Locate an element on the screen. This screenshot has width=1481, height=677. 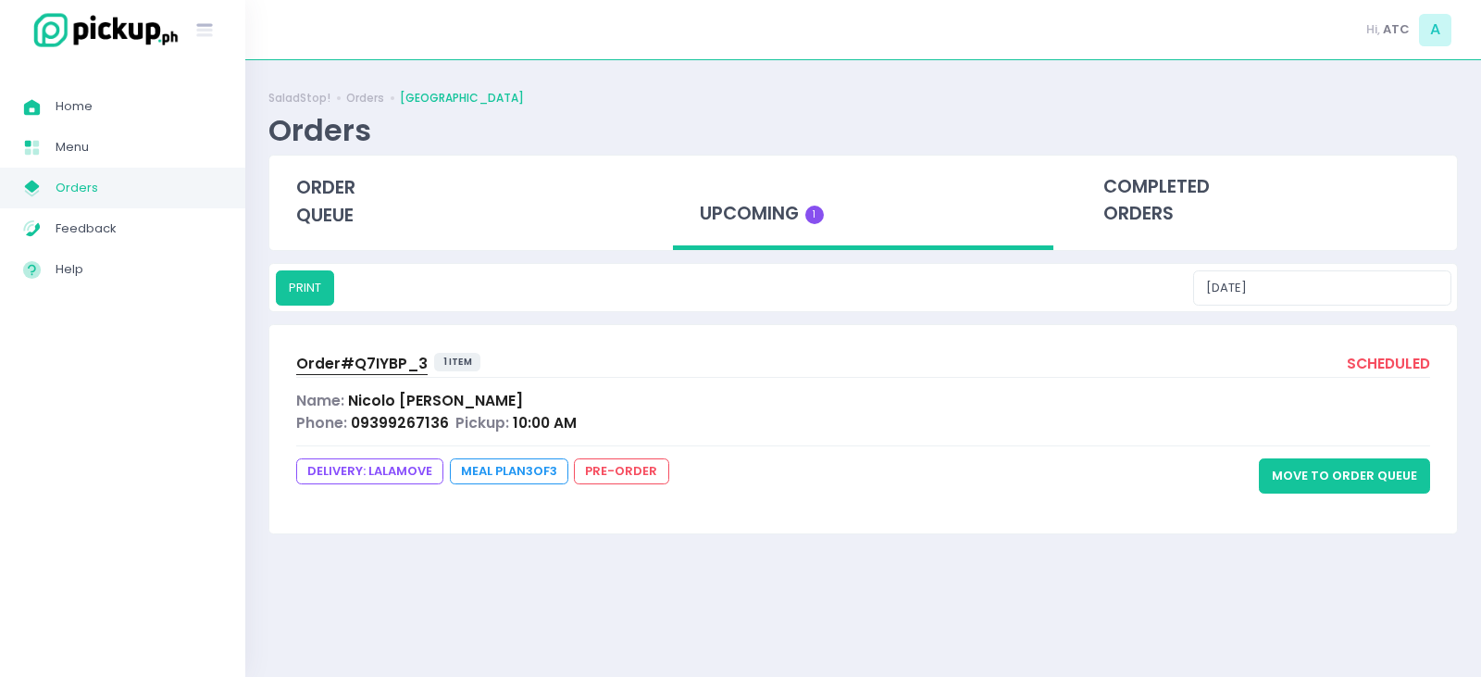
span: pre-order is located at coordinates (621, 471).